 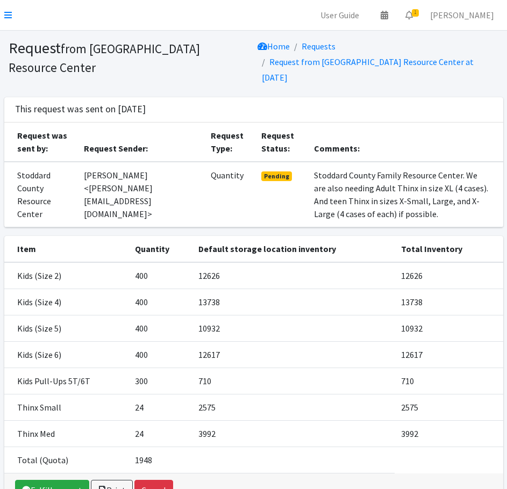 I want to click on span: Pending, so click(x=276, y=176).